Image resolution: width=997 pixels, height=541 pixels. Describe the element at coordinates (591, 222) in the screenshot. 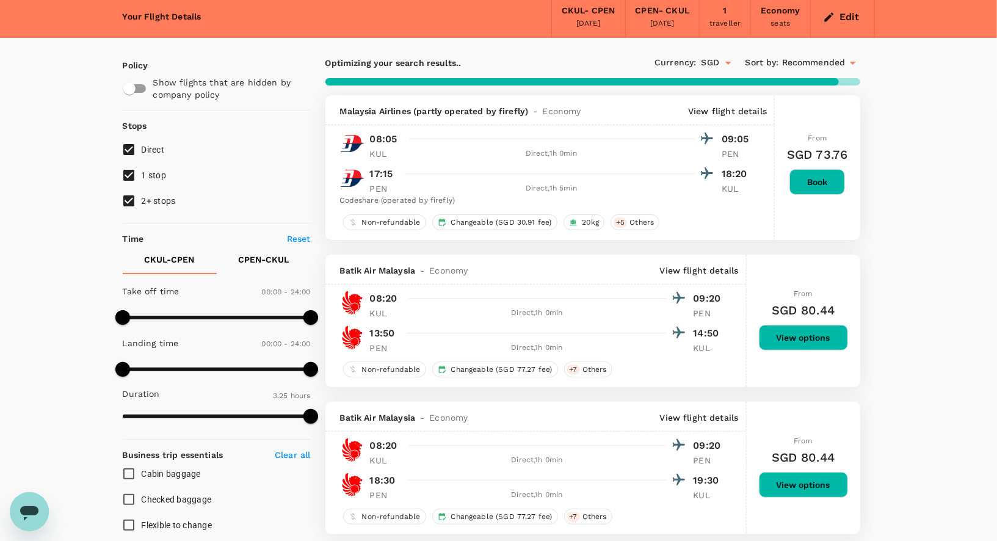

I see `span: 20kg` at that location.